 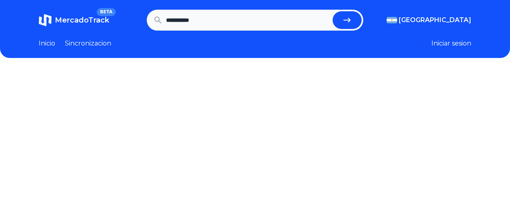 I want to click on img: MercadoTrack, so click(x=45, y=20).